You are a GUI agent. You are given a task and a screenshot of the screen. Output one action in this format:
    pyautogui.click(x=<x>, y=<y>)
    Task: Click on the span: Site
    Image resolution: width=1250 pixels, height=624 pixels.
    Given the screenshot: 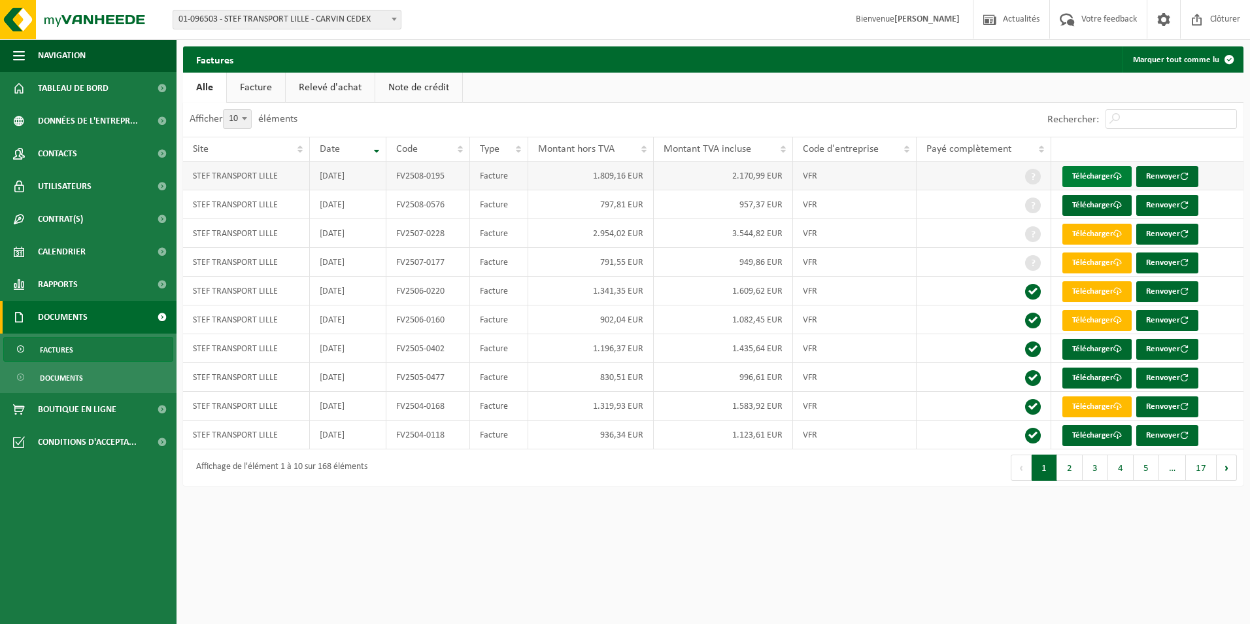 What is the action you would take?
    pyautogui.click(x=201, y=149)
    